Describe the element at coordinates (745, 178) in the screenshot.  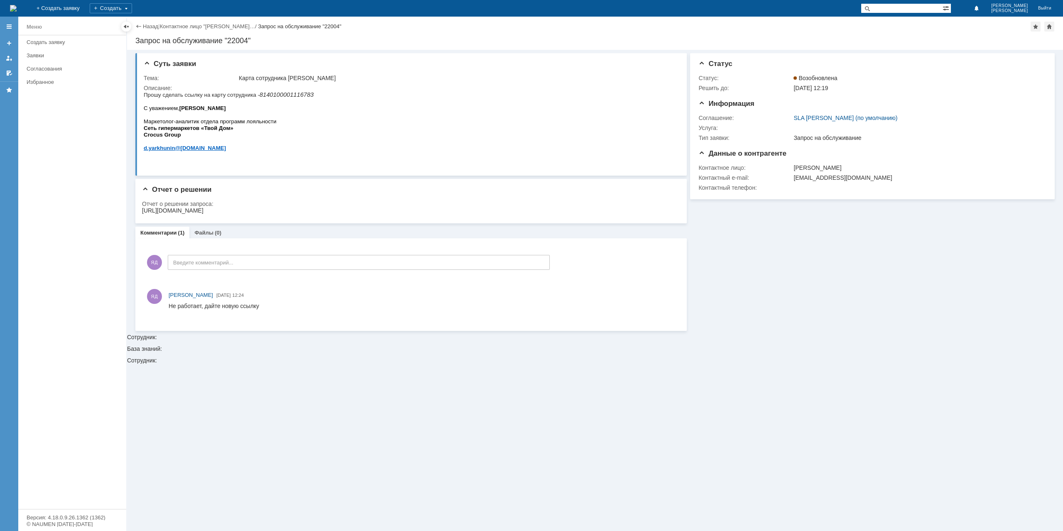
I see `div: Контактный e-mail:` at that location.